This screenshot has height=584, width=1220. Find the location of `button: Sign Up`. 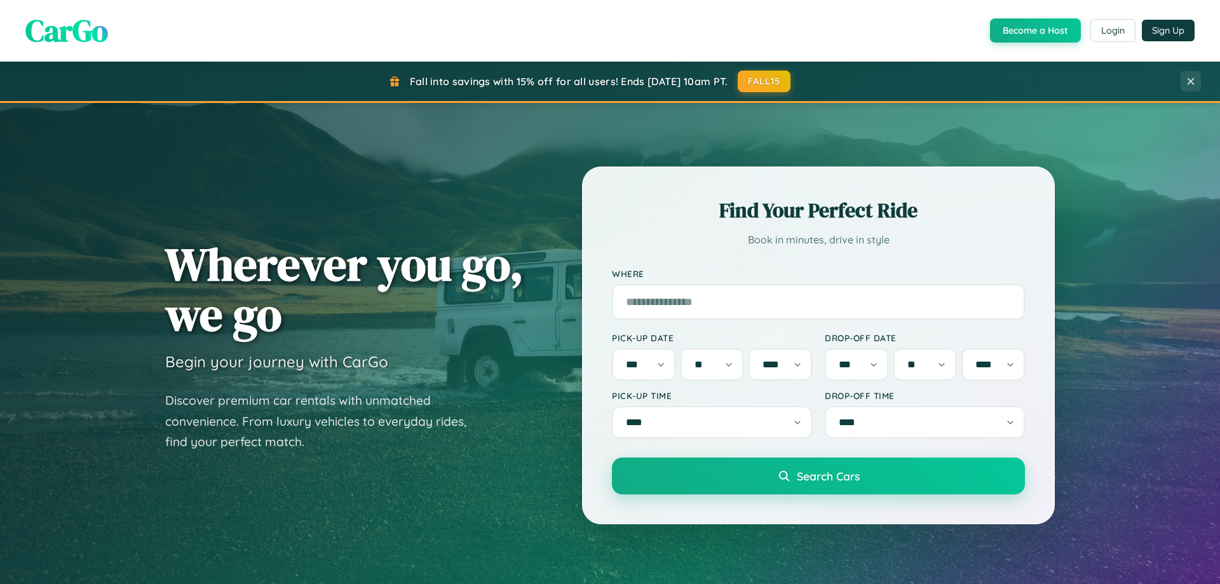

button: Sign Up is located at coordinates (1168, 30).